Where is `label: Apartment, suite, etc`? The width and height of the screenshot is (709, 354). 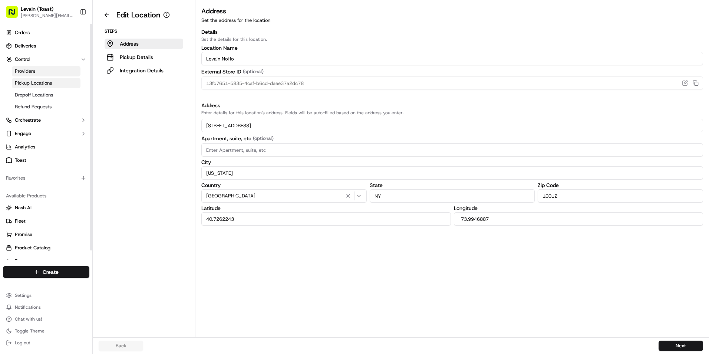 label: Apartment, suite, etc is located at coordinates (452, 138).